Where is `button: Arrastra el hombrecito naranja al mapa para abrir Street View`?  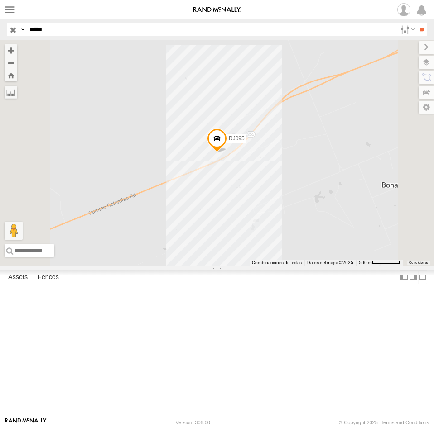
button: Arrastra el hombrecito naranja al mapa para abrir Street View is located at coordinates (14, 231).